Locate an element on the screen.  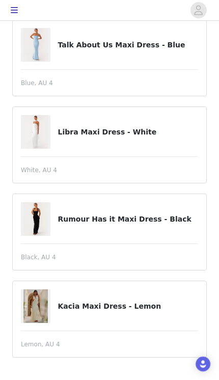
h4: Rumour Has it Maxi Dress - Black is located at coordinates (128, 219).